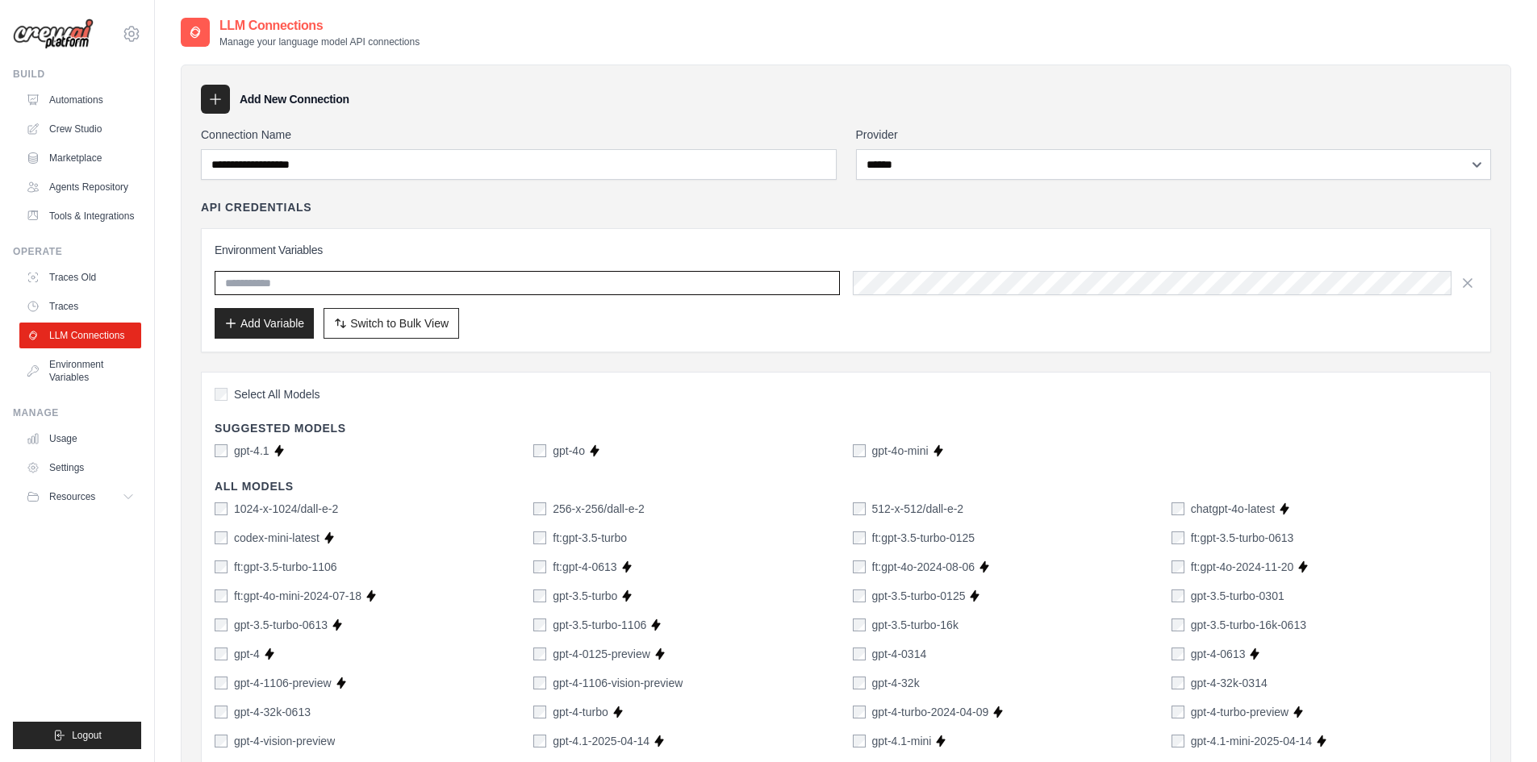 This screenshot has height=762, width=1537. What do you see at coordinates (221, 712) in the screenshot?
I see `input: gpt-4-32k-0613` at bounding box center [221, 712].